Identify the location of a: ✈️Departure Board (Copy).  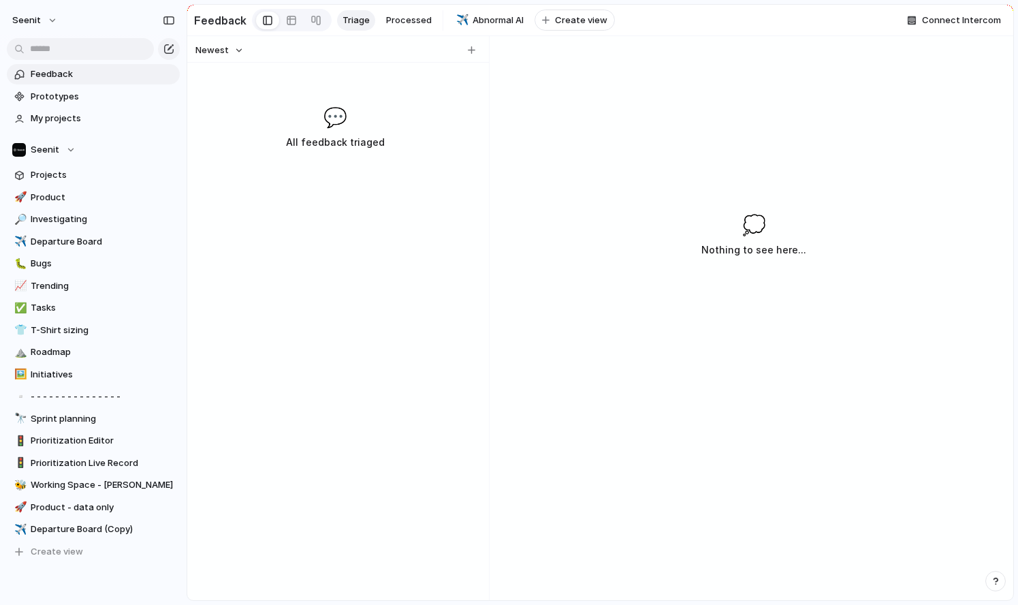
(93, 529).